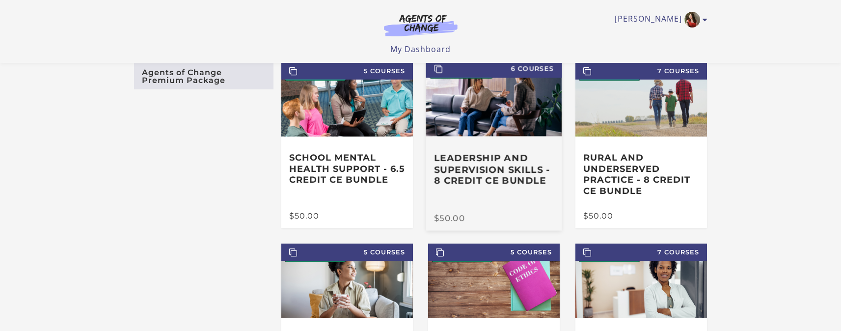 The image size is (841, 331). What do you see at coordinates (204, 76) in the screenshot?
I see `a: Agents of Change Premium Package` at bounding box center [204, 76].